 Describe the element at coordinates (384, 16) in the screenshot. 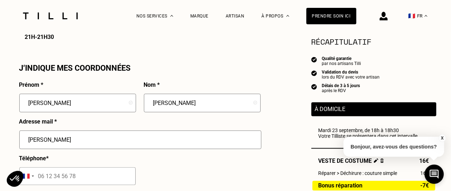

I see `img: icône connexion` at that location.